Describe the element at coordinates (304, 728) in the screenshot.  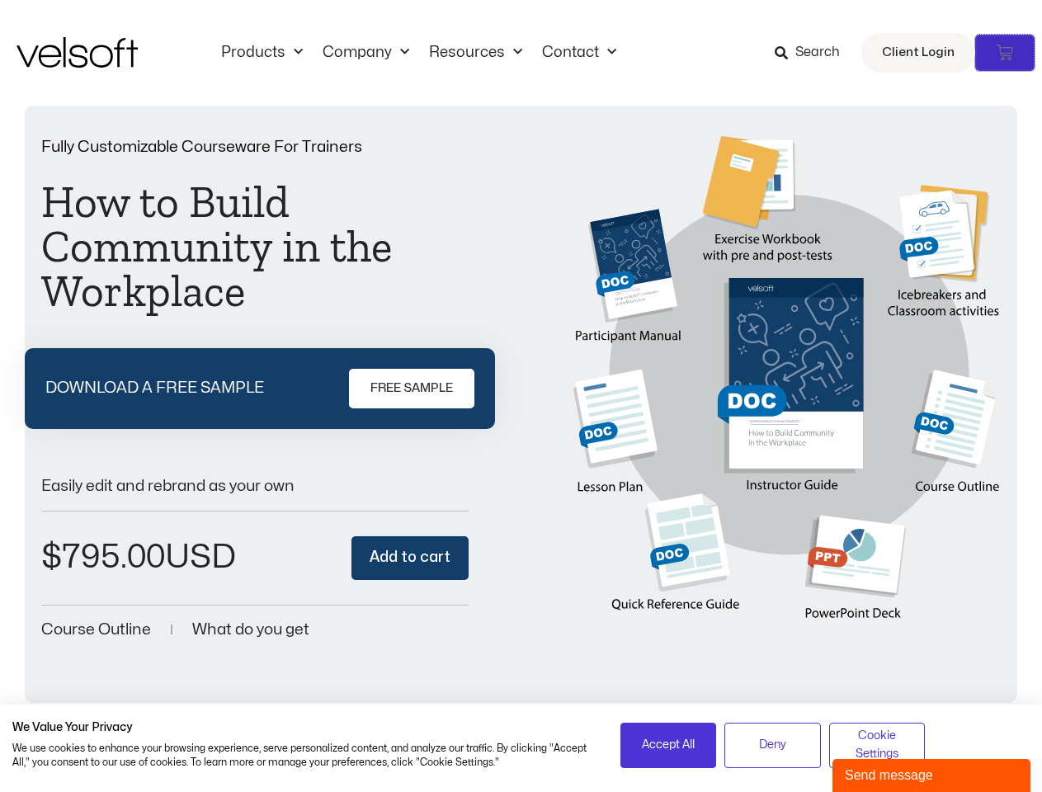
I see `h2: We Value Your Privacy` at that location.